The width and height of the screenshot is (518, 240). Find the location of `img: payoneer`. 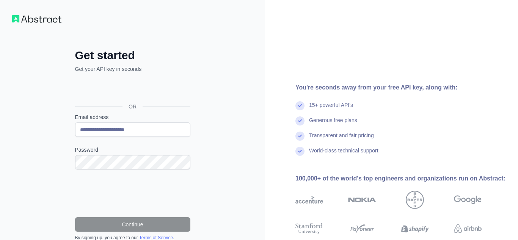

img: payoneer is located at coordinates (362, 229).